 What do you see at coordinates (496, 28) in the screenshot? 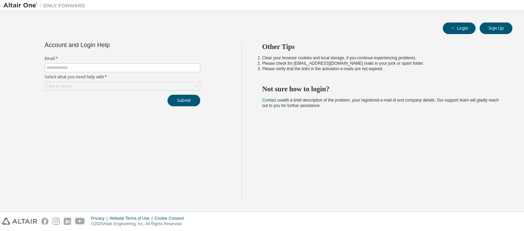
I see `button: Sign Up` at bounding box center [496, 28].